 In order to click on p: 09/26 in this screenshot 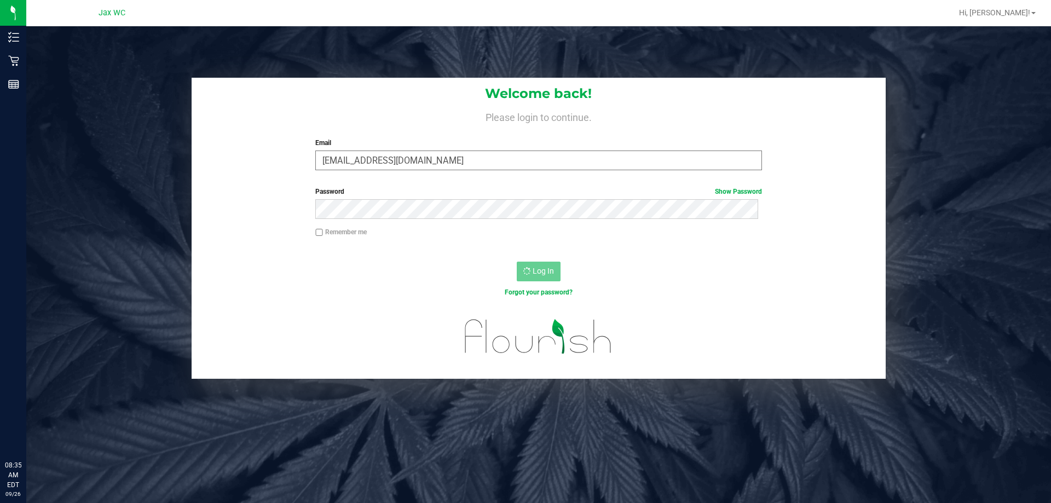, I will do `click(13, 494)`.